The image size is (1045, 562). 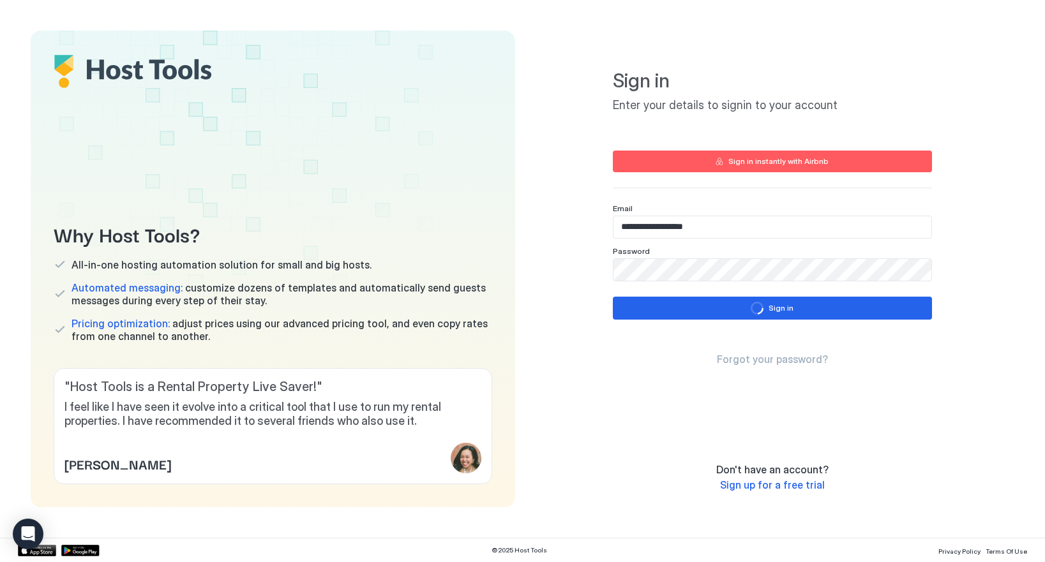 I want to click on span: Sign up for a free trial, so click(x=772, y=485).